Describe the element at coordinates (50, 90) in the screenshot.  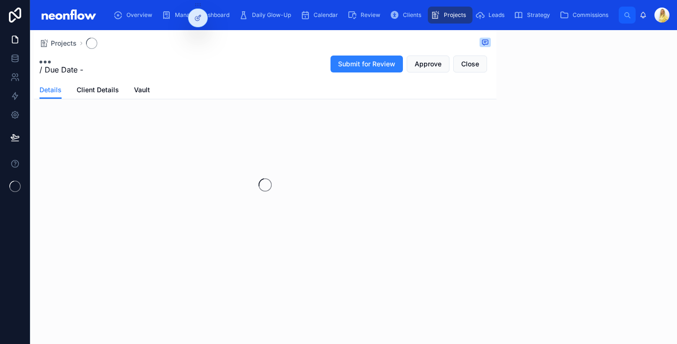
I see `a: Details` at that location.